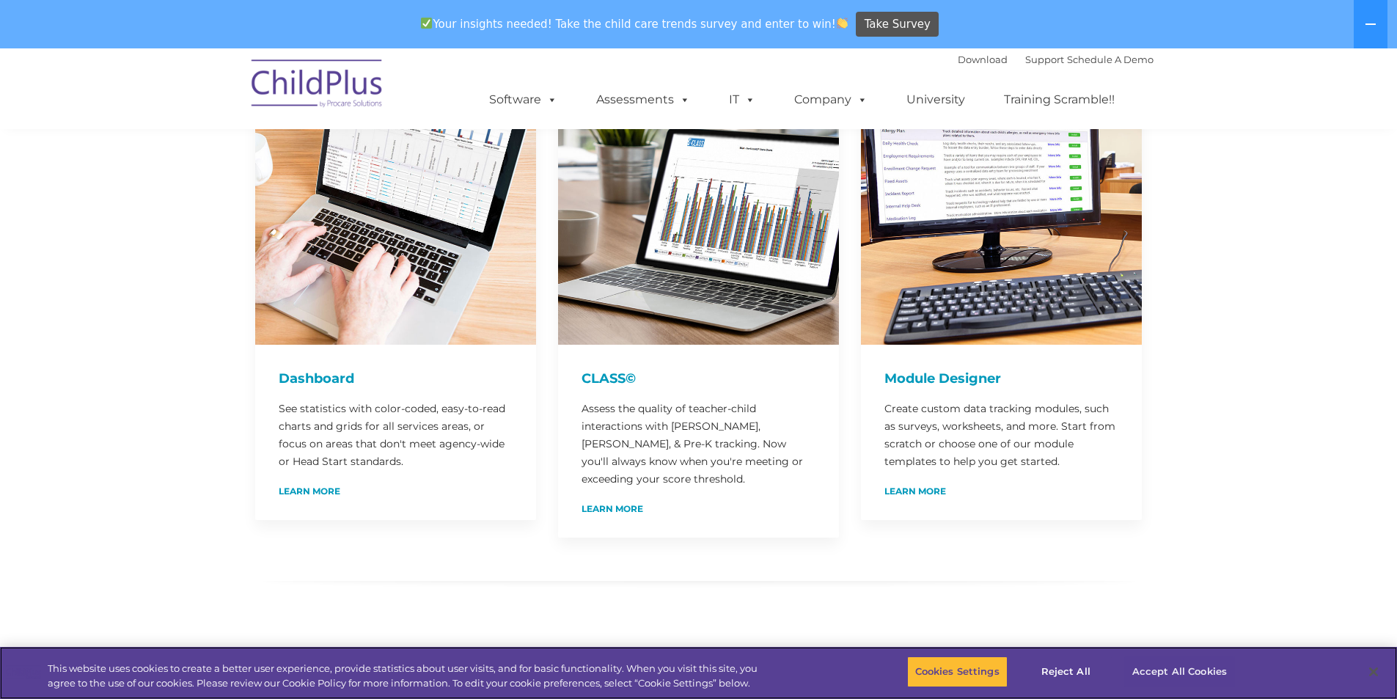 This screenshot has width=1397, height=699. Describe the element at coordinates (408, 675) in the screenshot. I see `div: This website uses cookies to create a better user experience, provide statistics about user visit...` at that location.